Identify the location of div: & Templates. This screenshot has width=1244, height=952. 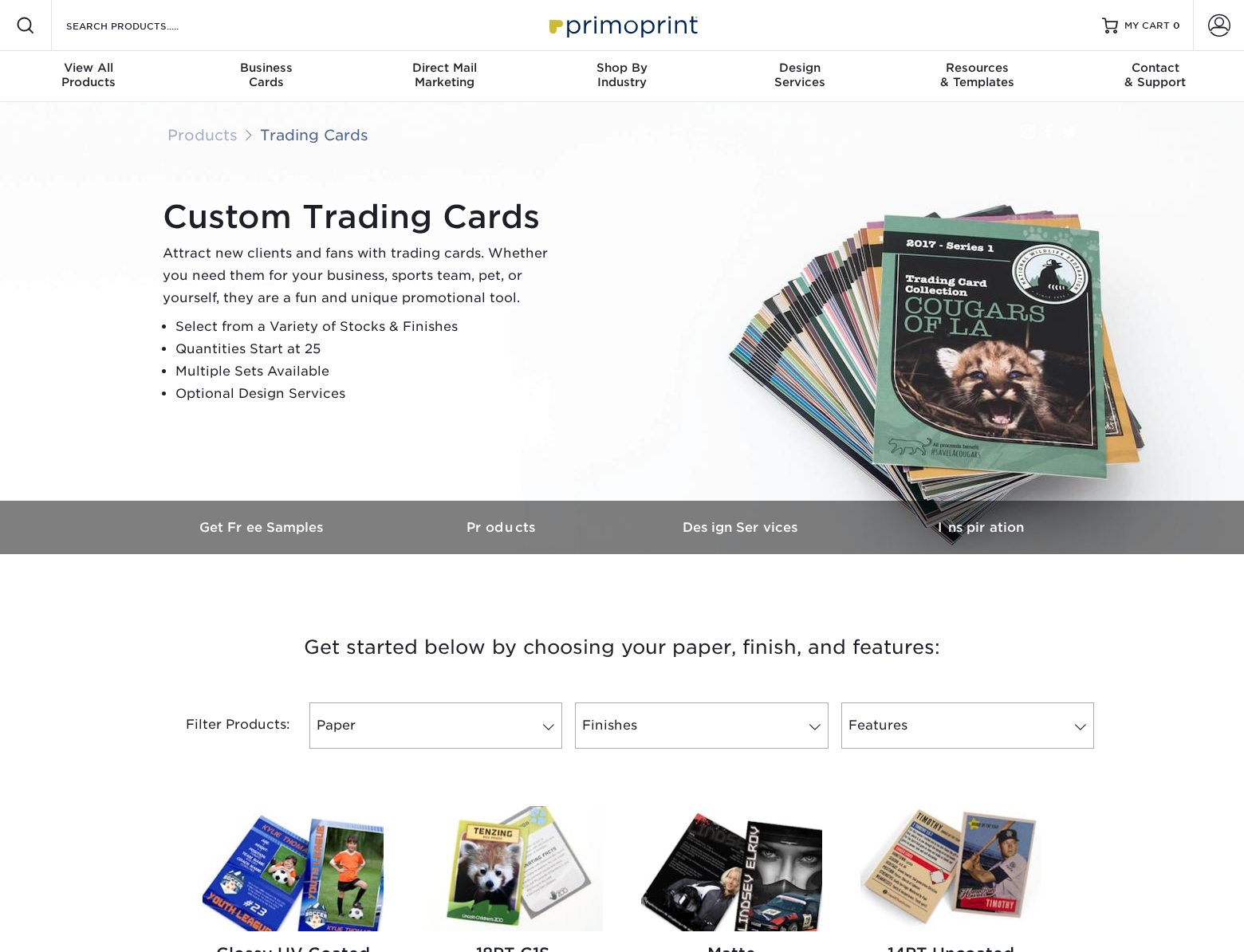
(977, 75).